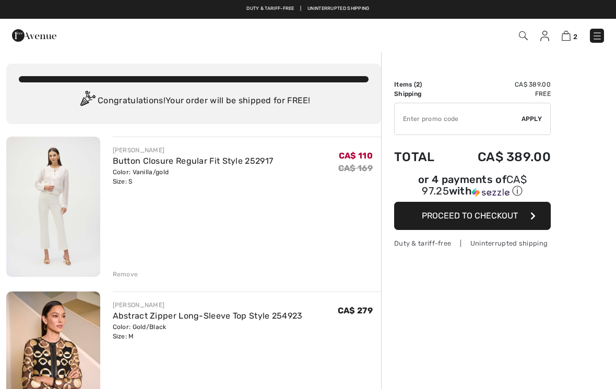 This screenshot has height=389, width=616. What do you see at coordinates (532, 119) in the screenshot?
I see `span: Apply` at bounding box center [532, 119].